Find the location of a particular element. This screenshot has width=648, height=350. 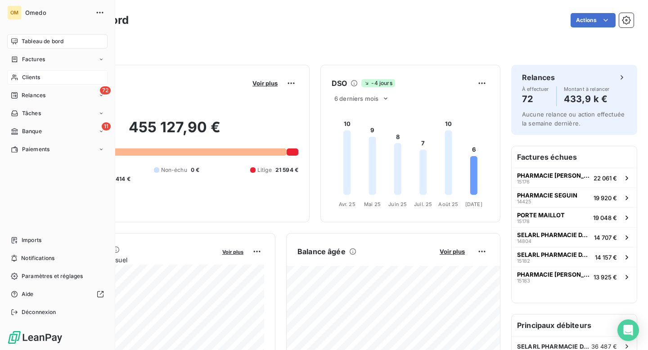

span: 14425 is located at coordinates (525, 202).